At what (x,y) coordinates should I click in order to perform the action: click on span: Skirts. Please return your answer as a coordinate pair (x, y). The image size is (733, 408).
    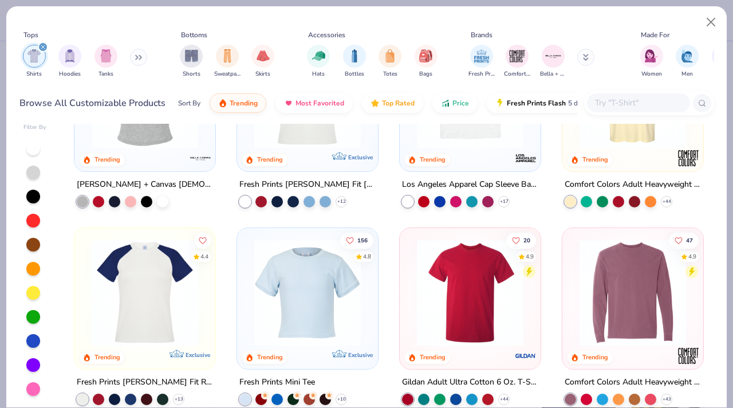
    Looking at the image, I should click on (263, 74).